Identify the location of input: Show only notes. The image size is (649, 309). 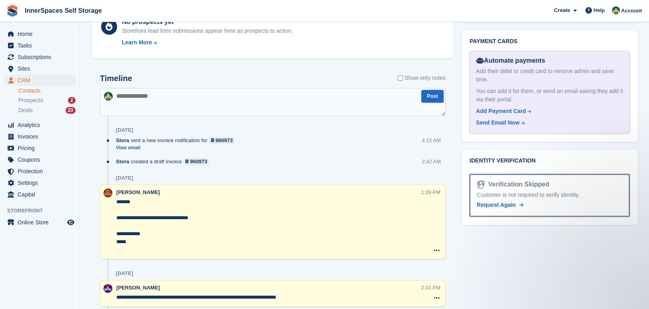
(400, 78).